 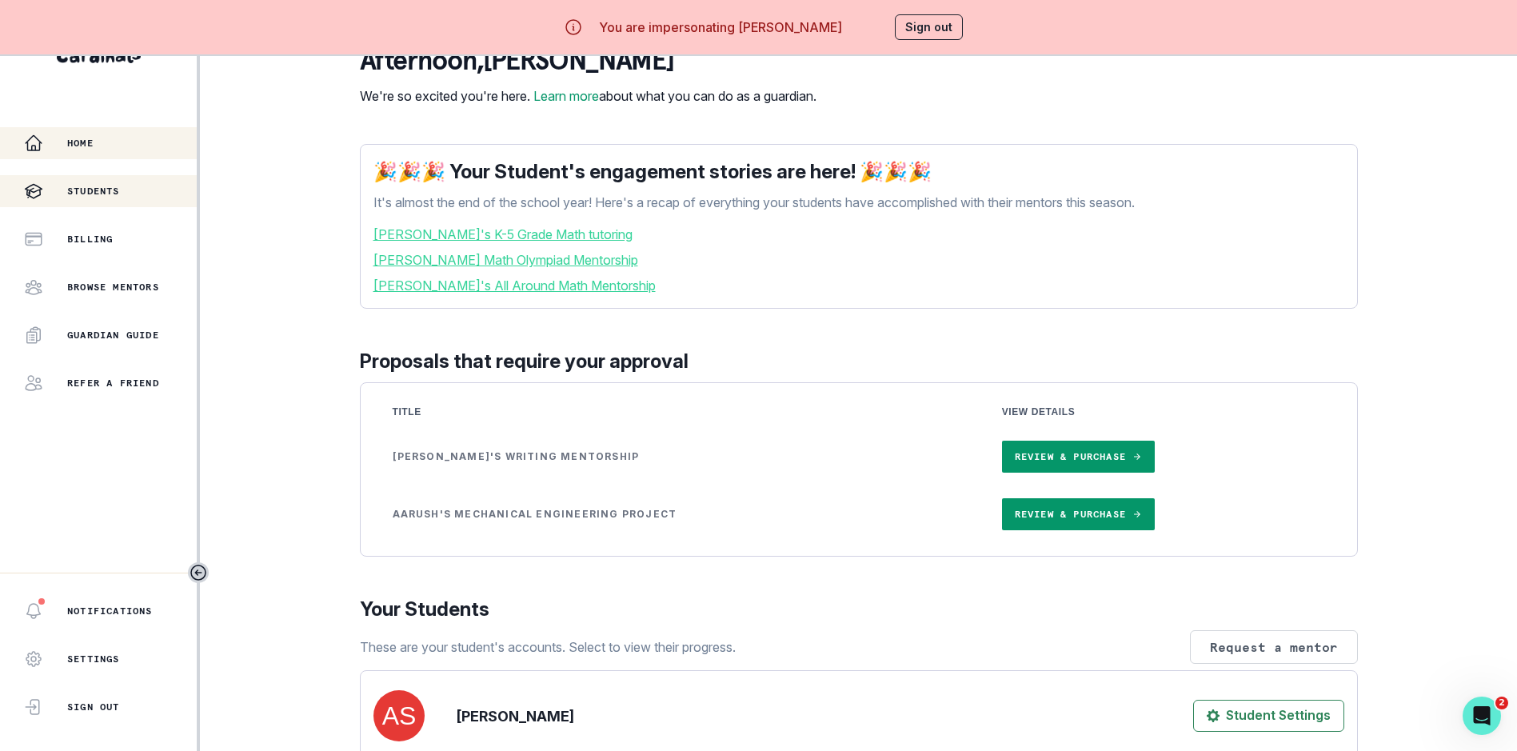 What do you see at coordinates (588, 96) in the screenshot?
I see `p: We're so excited you're here. about what you can do as a guardian.` at bounding box center [588, 96].